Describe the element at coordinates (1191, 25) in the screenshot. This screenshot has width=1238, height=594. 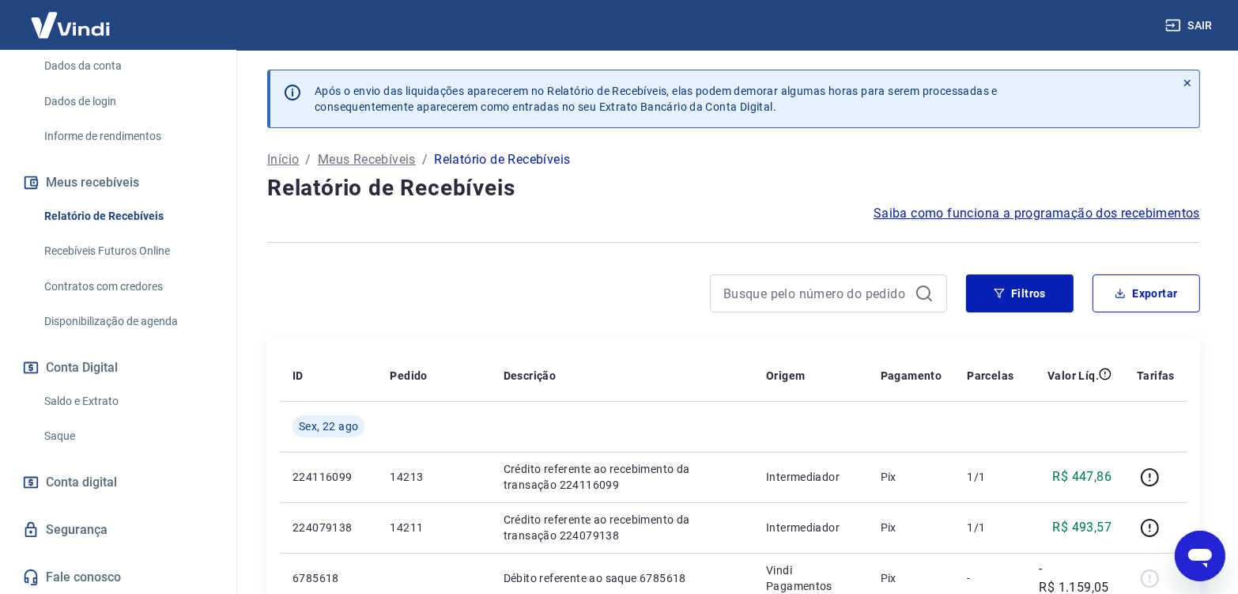
I see `button: Sair` at that location.